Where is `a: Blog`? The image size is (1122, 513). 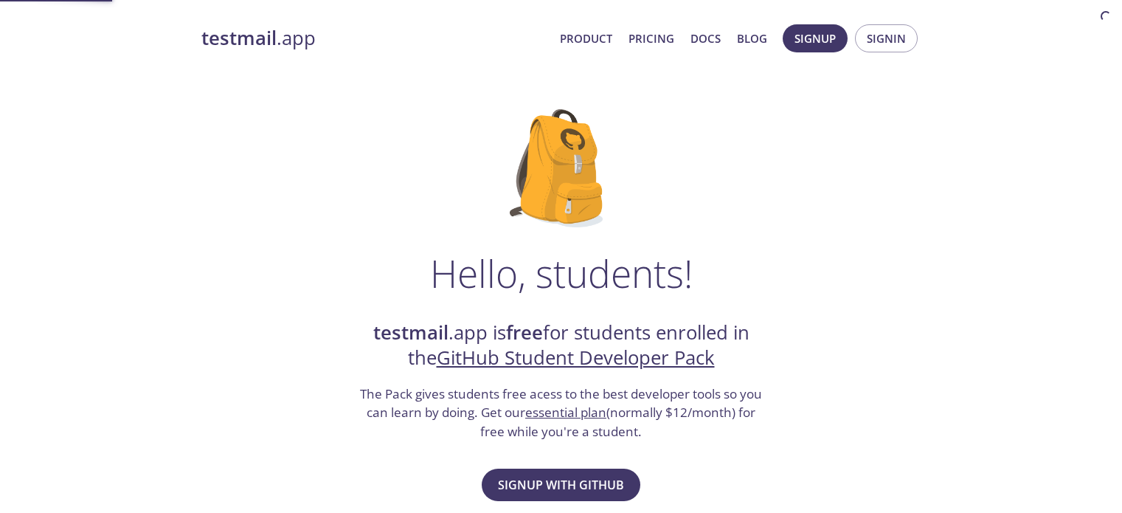
a: Blog is located at coordinates (752, 38).